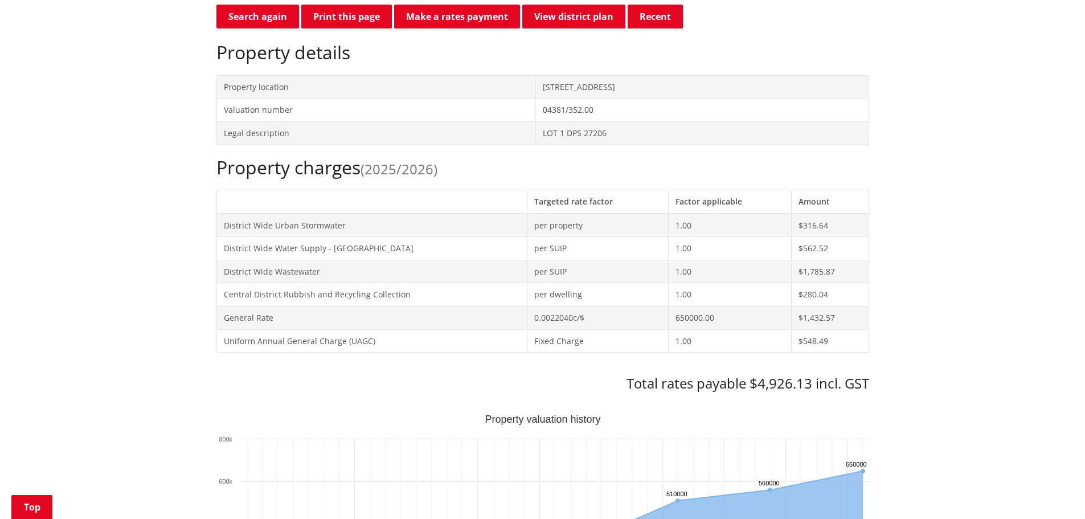 The height and width of the screenshot is (519, 1085). What do you see at coordinates (598, 317) in the screenshot?
I see `td: 0.0022040c/$` at bounding box center [598, 317].